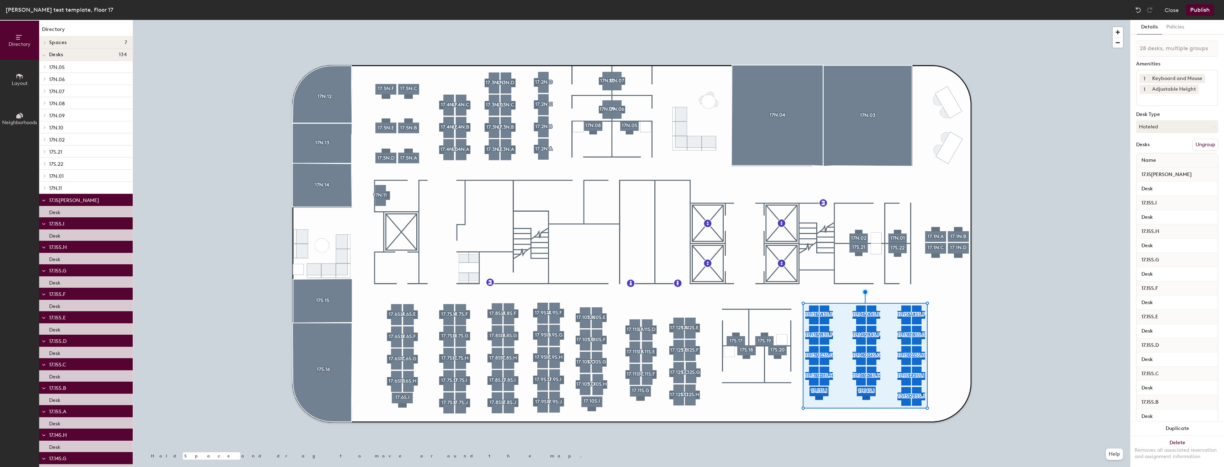  Describe the element at coordinates (56, 152) in the screenshot. I see `span: 17S.21` at that location.